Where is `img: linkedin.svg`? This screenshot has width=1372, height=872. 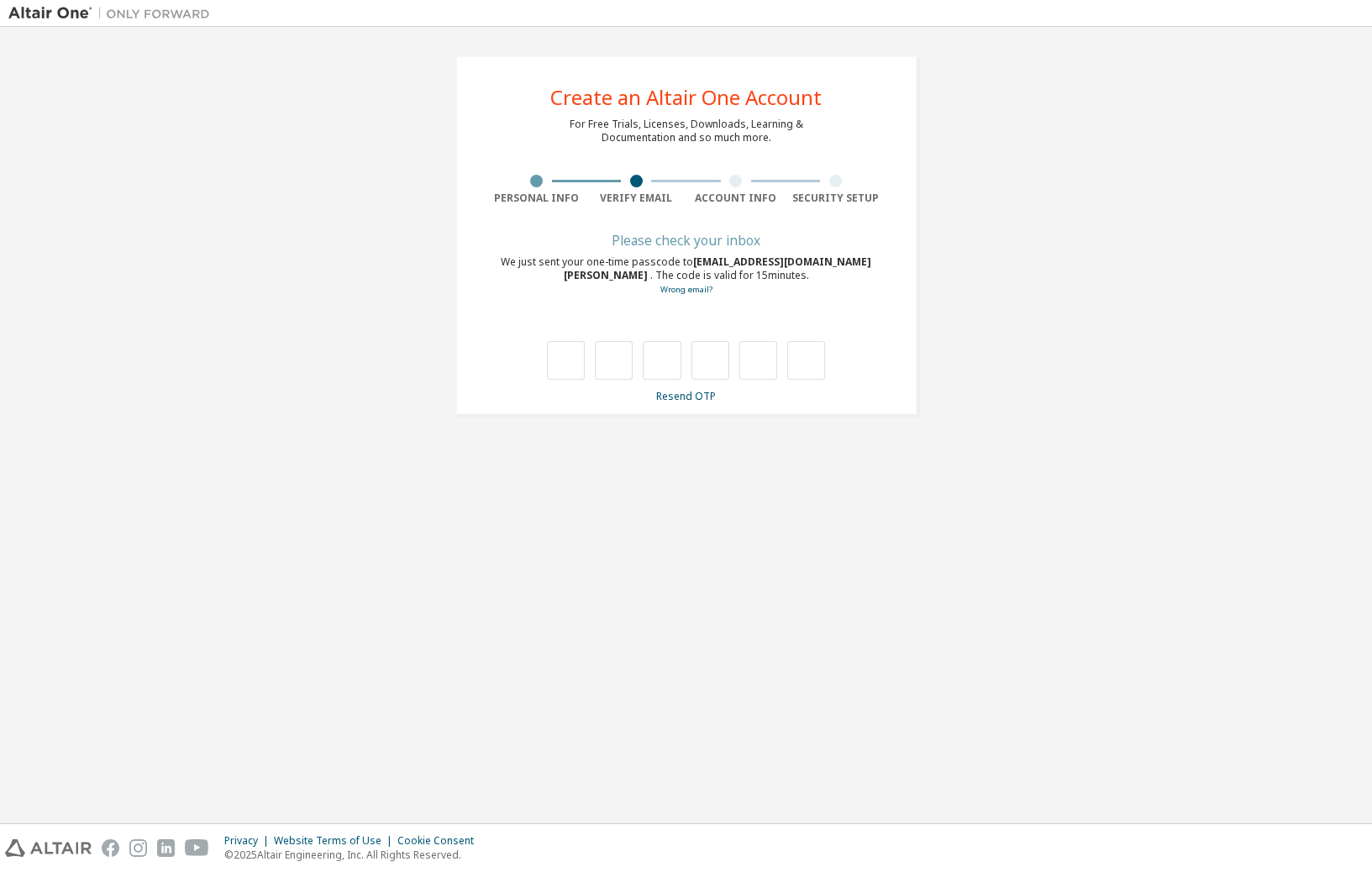
img: linkedin.svg is located at coordinates (165, 848).